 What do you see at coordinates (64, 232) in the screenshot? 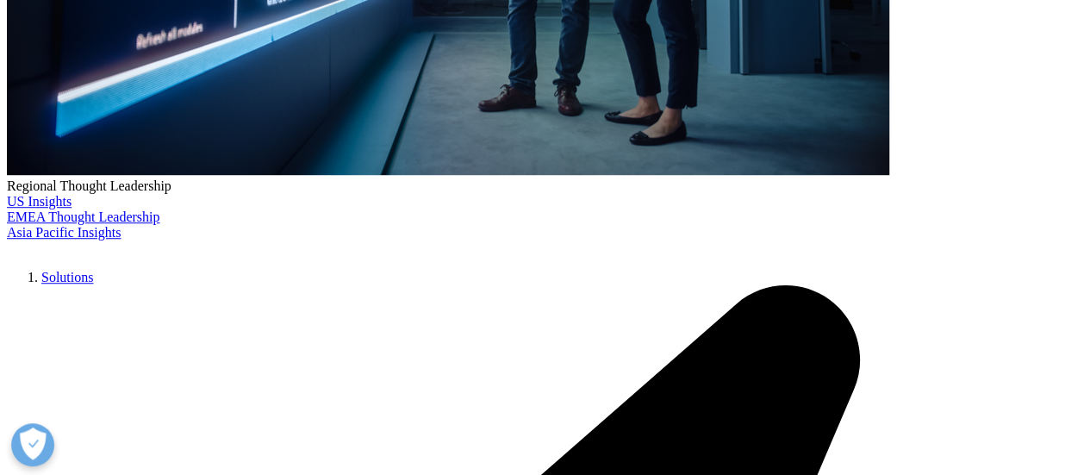
I see `a: Asia Pacific Insights` at bounding box center [64, 232].